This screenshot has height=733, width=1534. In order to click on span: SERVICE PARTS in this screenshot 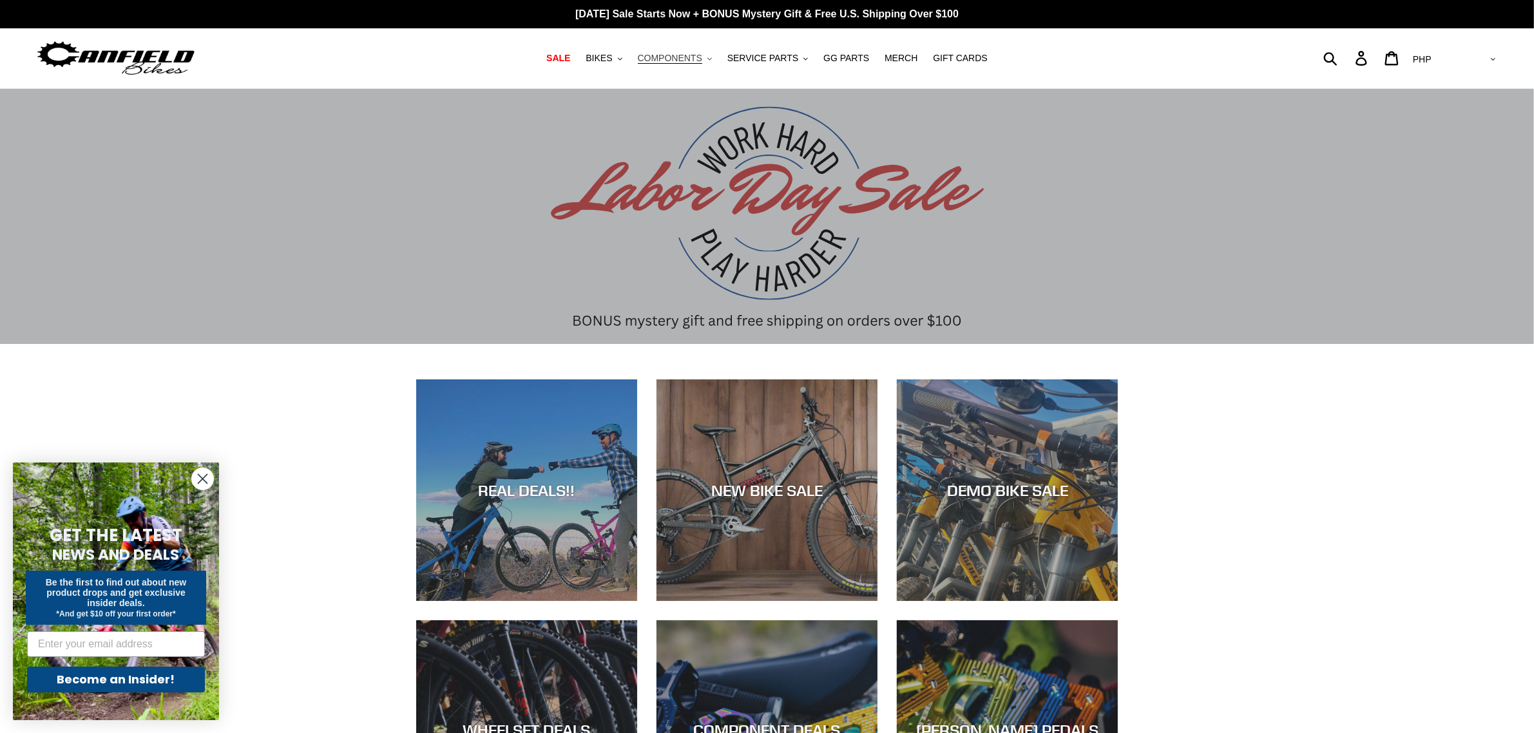, I will do `click(763, 58)`.